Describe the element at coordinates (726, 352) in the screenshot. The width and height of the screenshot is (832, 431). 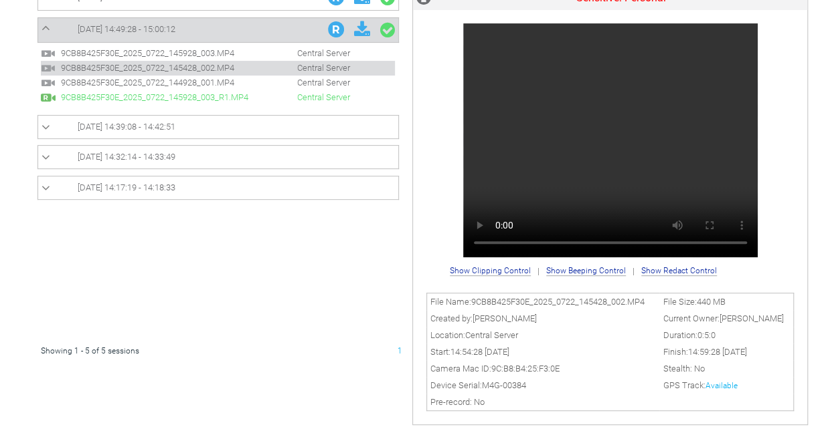
I see `td: Finish:` at that location.